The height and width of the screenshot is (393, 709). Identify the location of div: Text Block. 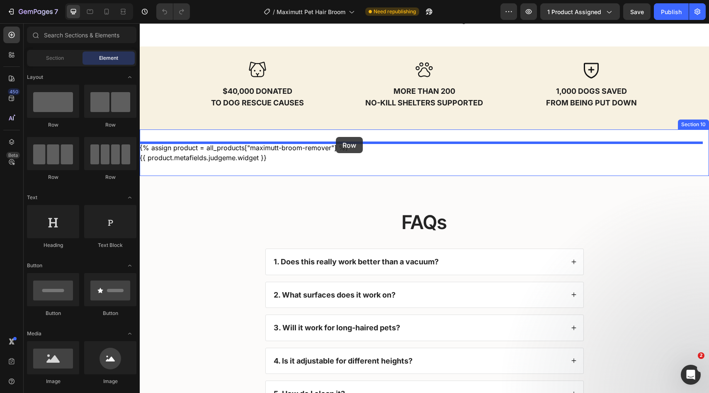
(110, 245).